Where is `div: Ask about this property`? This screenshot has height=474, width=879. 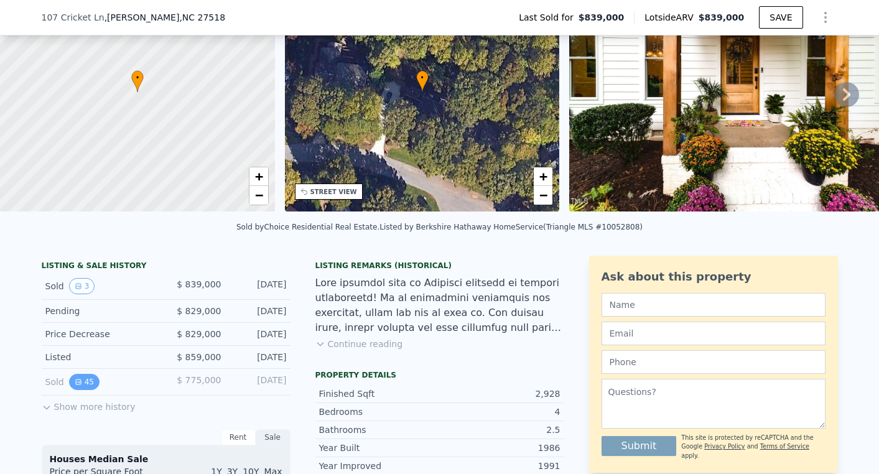
div: Ask about this property is located at coordinates (714, 277).